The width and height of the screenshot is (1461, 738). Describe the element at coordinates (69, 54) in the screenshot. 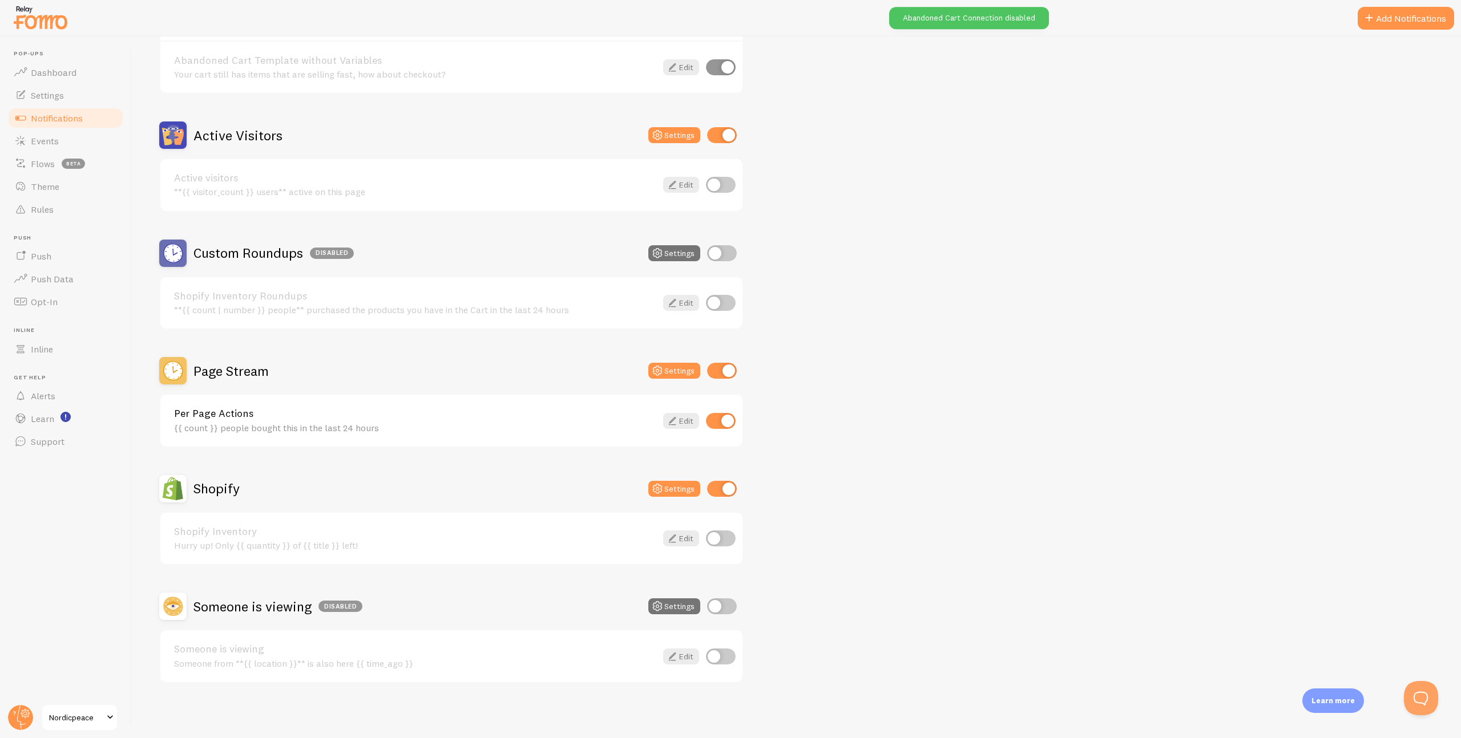

I see `span: Pop-ups` at that location.